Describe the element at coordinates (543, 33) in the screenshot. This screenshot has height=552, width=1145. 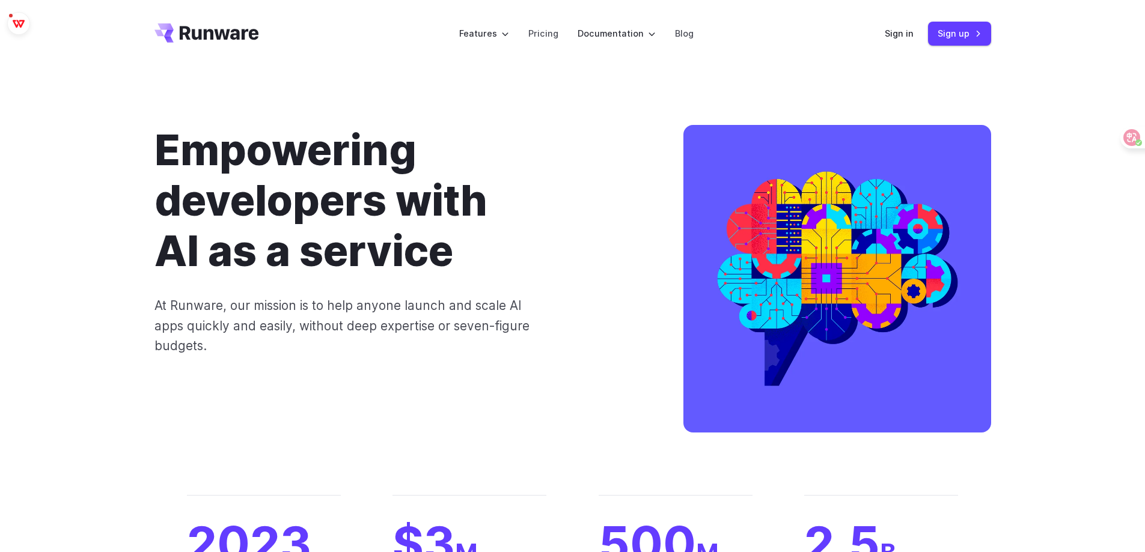
I see `a: Pricing` at that location.